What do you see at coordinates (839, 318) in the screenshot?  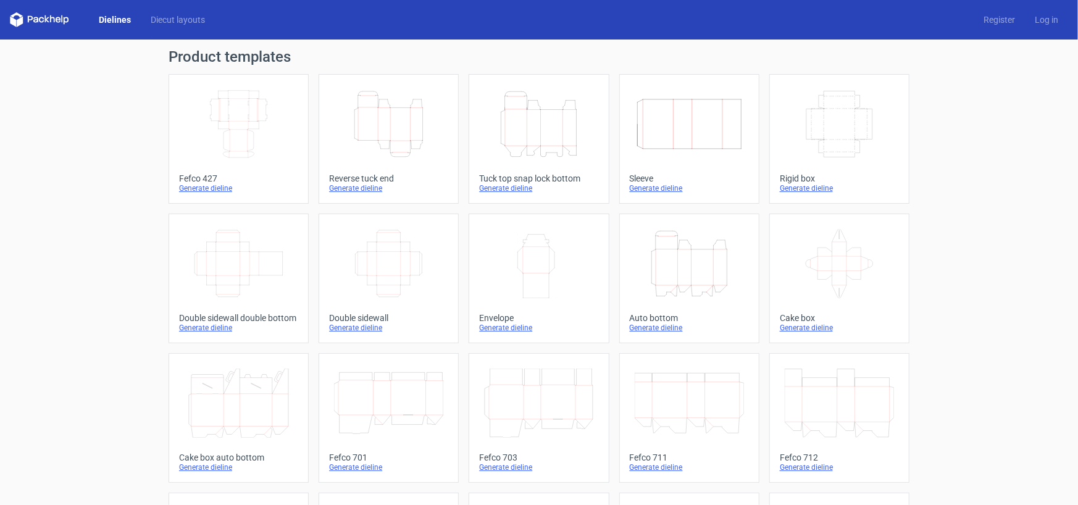 I see `div: Cake box` at bounding box center [839, 318].